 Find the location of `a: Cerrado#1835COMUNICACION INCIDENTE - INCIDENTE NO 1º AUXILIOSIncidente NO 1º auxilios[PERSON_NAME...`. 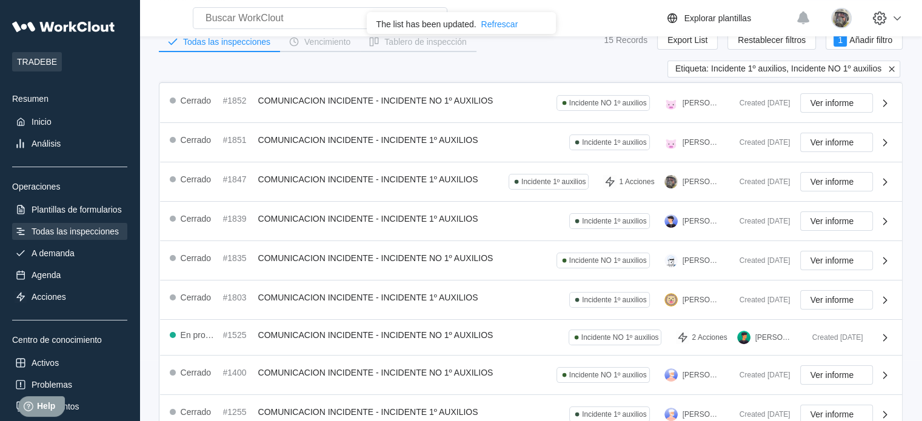

a: Cerrado#1835COMUNICACION INCIDENTE - INCIDENTE NO 1º AUXILIOSIncidente NO 1º auxilios[PERSON_NAME... is located at coordinates (531, 261).